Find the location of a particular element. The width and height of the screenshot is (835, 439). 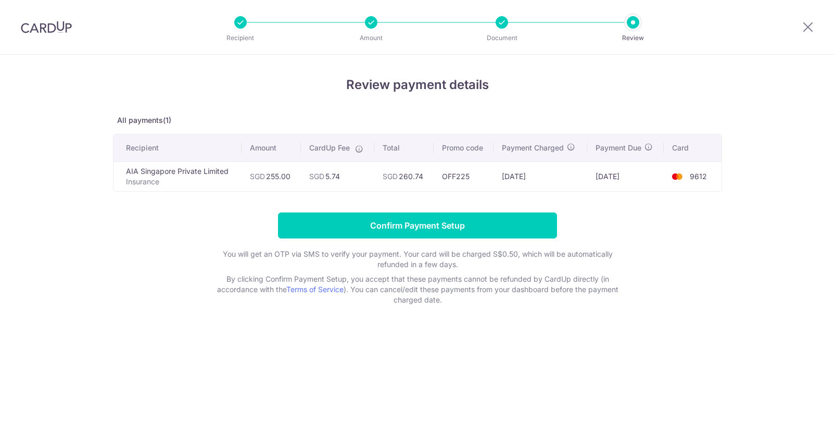

span: Payment Charged is located at coordinates (533, 148).